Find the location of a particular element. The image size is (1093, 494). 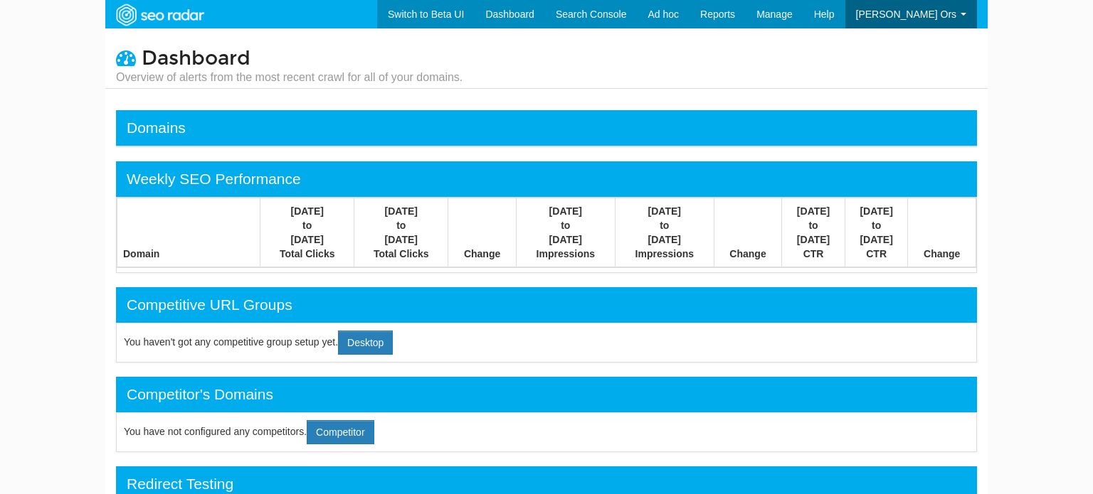

div: Competitor's Domains is located at coordinates (200, 395).